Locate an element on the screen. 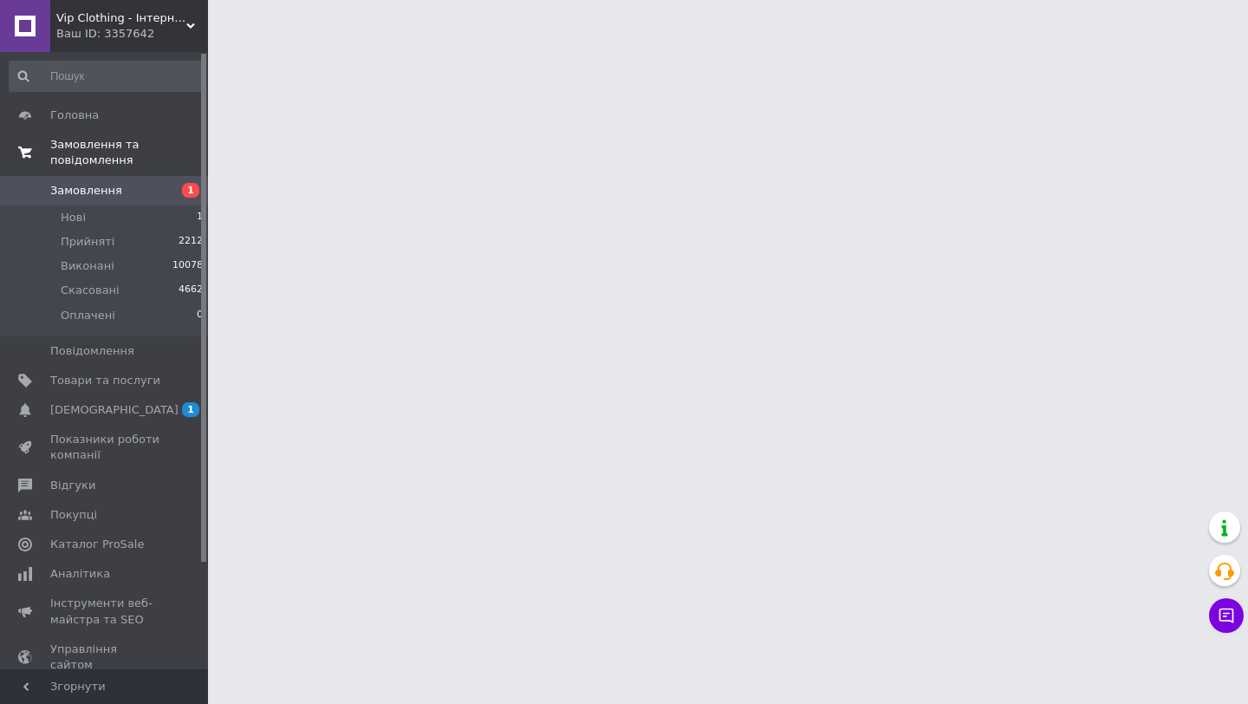 Image resolution: width=1248 pixels, height=704 pixels. span: Замовлення та повідомлення is located at coordinates (129, 153).